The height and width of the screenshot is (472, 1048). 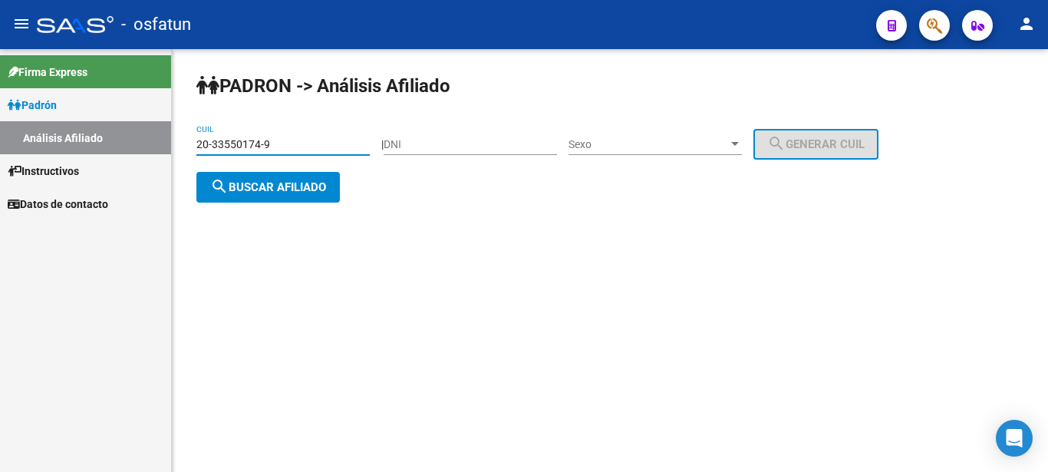 What do you see at coordinates (156, 25) in the screenshot?
I see `span: - osfatun` at bounding box center [156, 25].